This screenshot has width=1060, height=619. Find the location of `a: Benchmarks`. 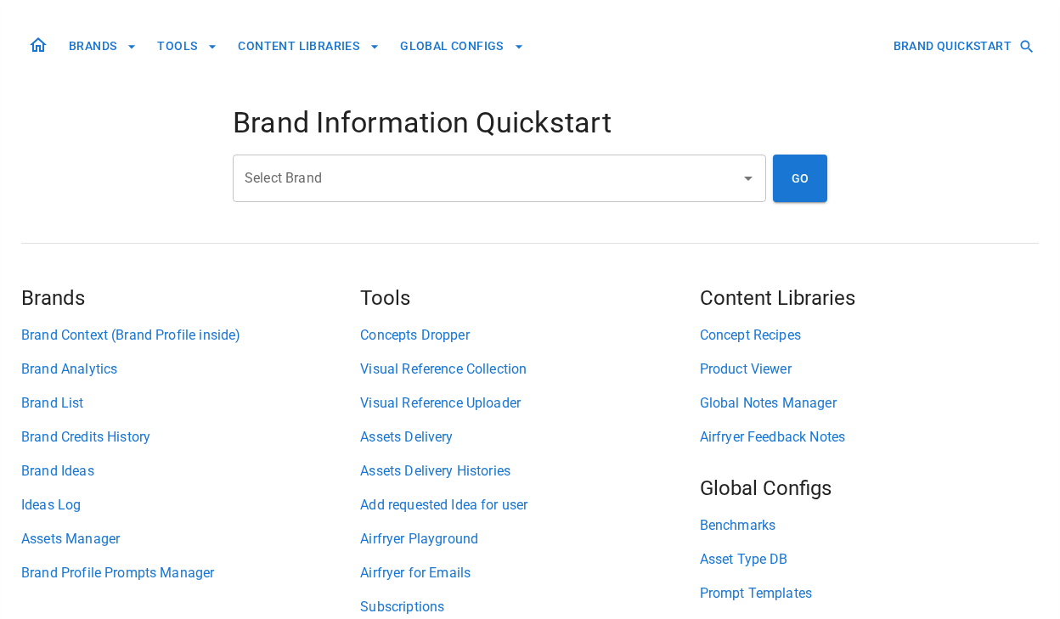

a: Benchmarks is located at coordinates (869, 526).